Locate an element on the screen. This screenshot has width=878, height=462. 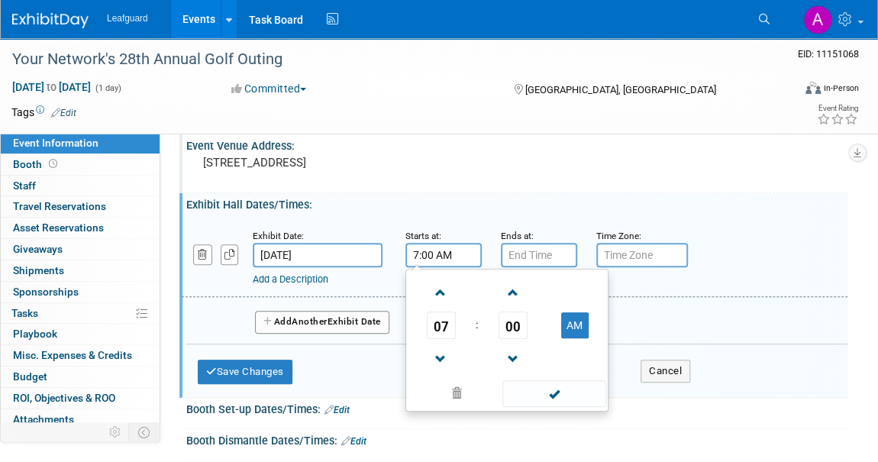
a: Travel Reservations is located at coordinates (80, 206).